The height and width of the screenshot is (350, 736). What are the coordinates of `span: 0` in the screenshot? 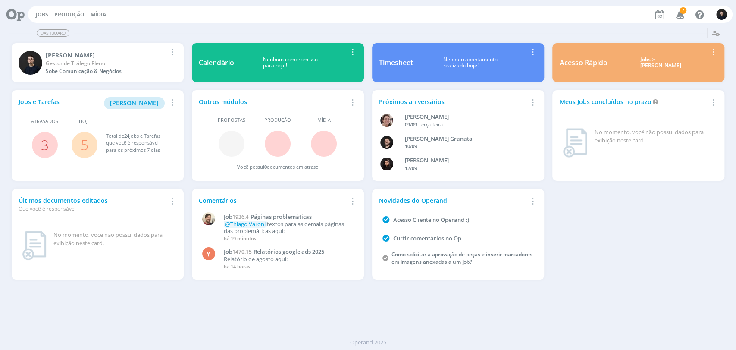 It's located at (265, 166).